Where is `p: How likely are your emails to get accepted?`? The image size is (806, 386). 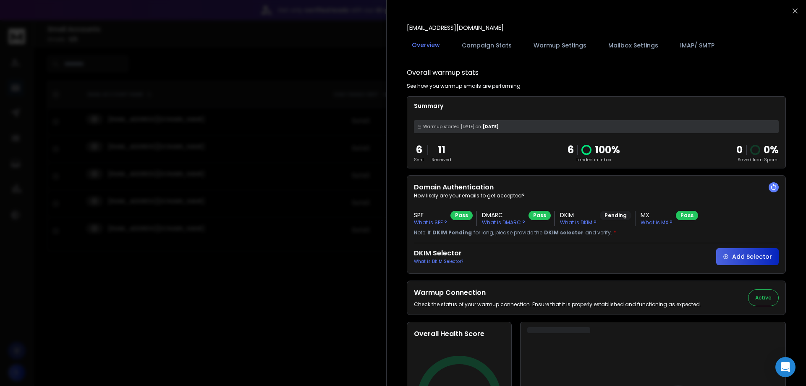
p: How likely are your emails to get accepted? is located at coordinates (596, 196).